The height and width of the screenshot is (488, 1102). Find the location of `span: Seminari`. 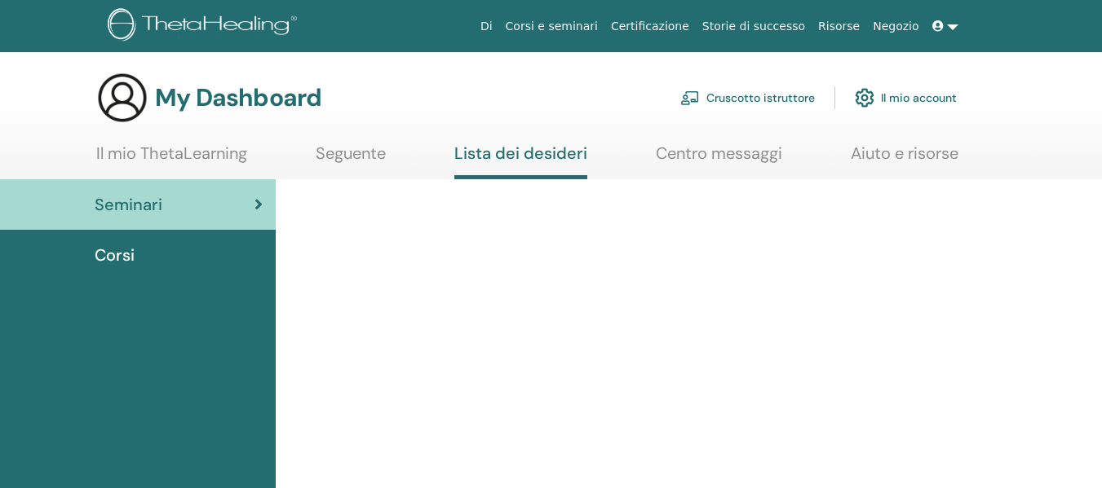

span: Seminari is located at coordinates (128, 205).